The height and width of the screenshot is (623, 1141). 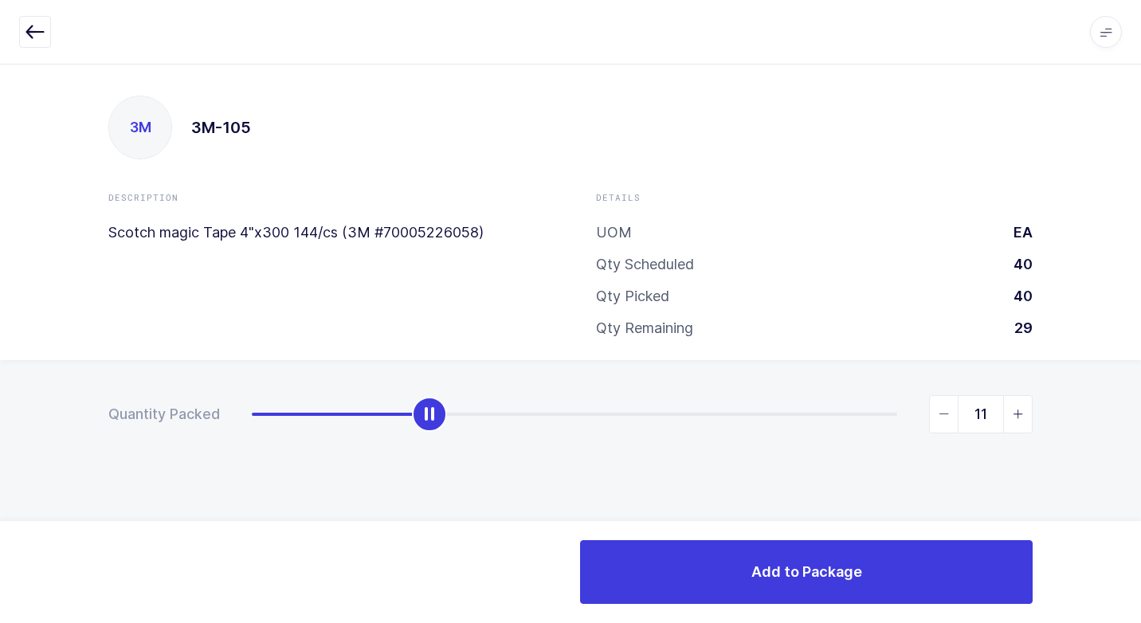 I want to click on h1: 3M-105, so click(x=221, y=127).